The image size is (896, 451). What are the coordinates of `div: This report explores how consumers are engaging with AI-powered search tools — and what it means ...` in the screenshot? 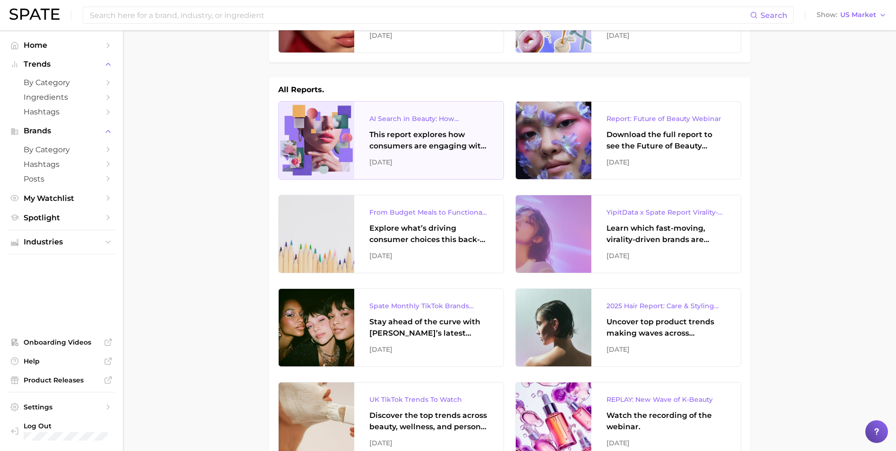 It's located at (429, 140).